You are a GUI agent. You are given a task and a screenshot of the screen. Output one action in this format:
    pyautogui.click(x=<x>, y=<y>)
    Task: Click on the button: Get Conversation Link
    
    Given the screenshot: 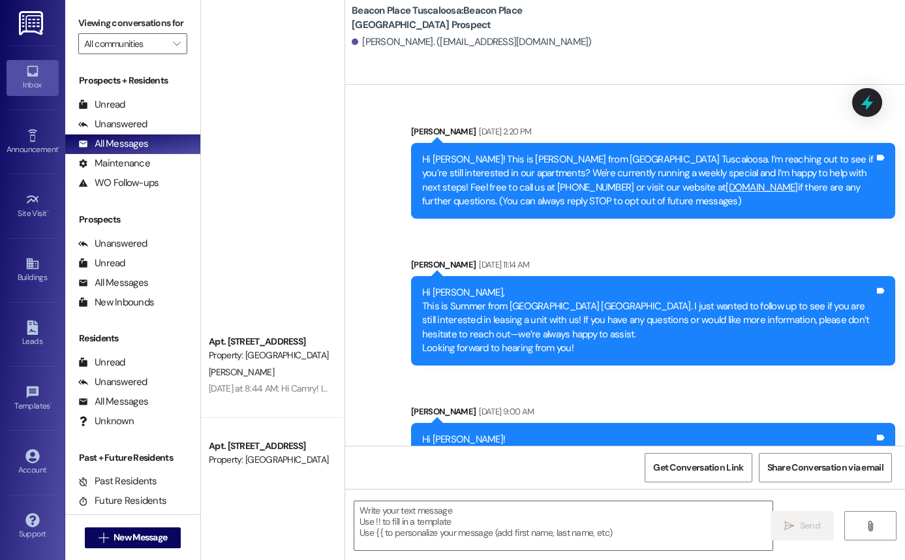 What is the action you would take?
    pyautogui.click(x=698, y=467)
    